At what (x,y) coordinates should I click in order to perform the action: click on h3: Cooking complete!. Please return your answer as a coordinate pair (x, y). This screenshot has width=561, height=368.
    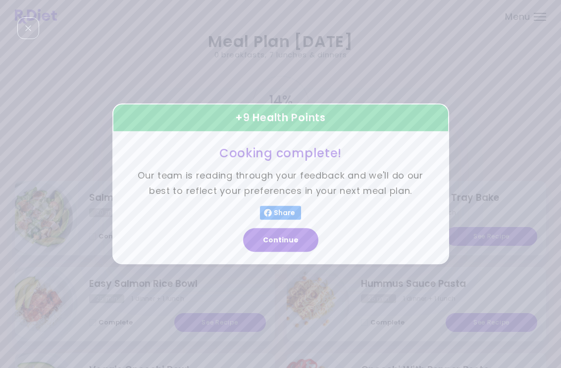
    Looking at the image, I should click on (281, 153).